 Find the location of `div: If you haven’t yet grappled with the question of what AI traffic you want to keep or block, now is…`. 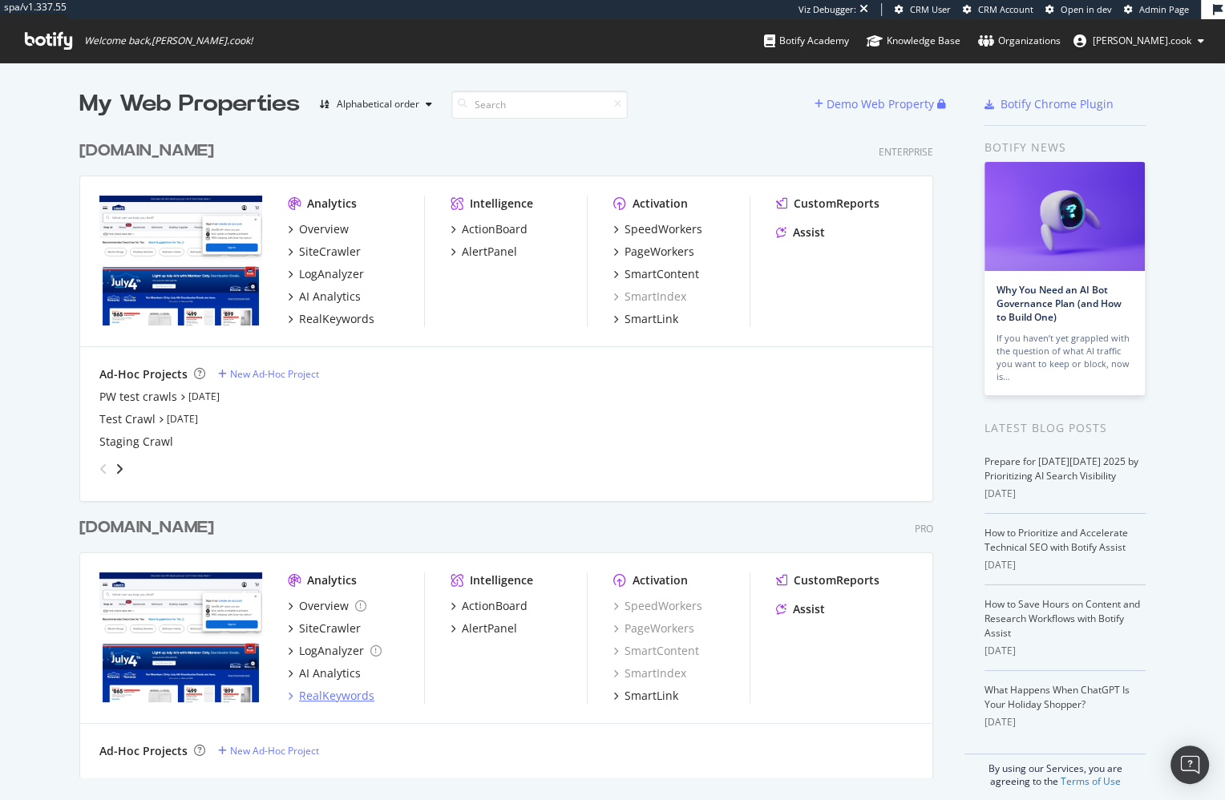

div: If you haven’t yet grappled with the question of what AI traffic you want to keep or block, now is… is located at coordinates (1064, 357).